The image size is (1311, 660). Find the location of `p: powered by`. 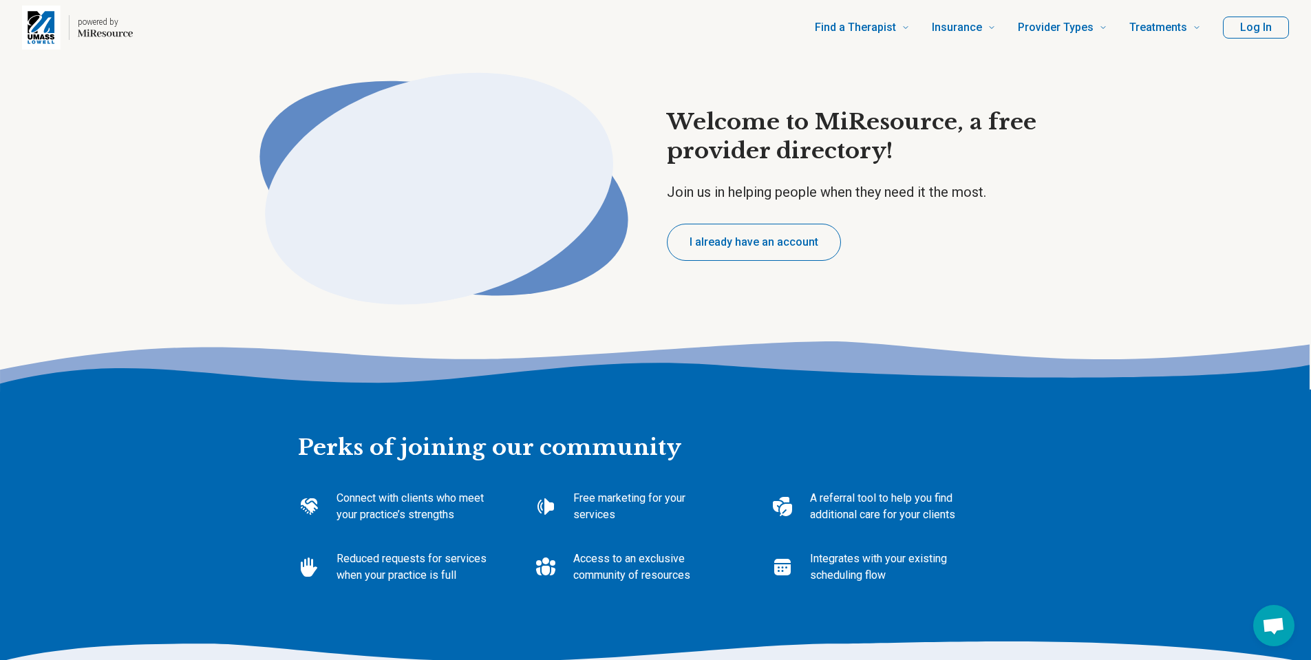

p: powered by is located at coordinates (105, 22).